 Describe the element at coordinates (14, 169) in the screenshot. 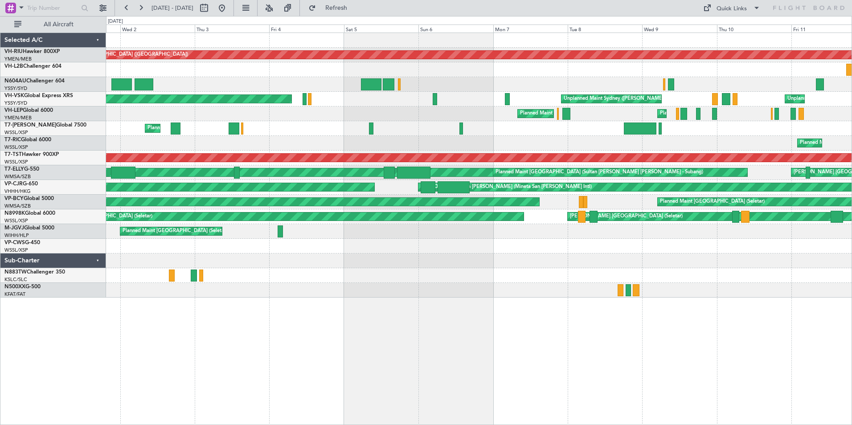

I see `span: T7-ELLY` at that location.